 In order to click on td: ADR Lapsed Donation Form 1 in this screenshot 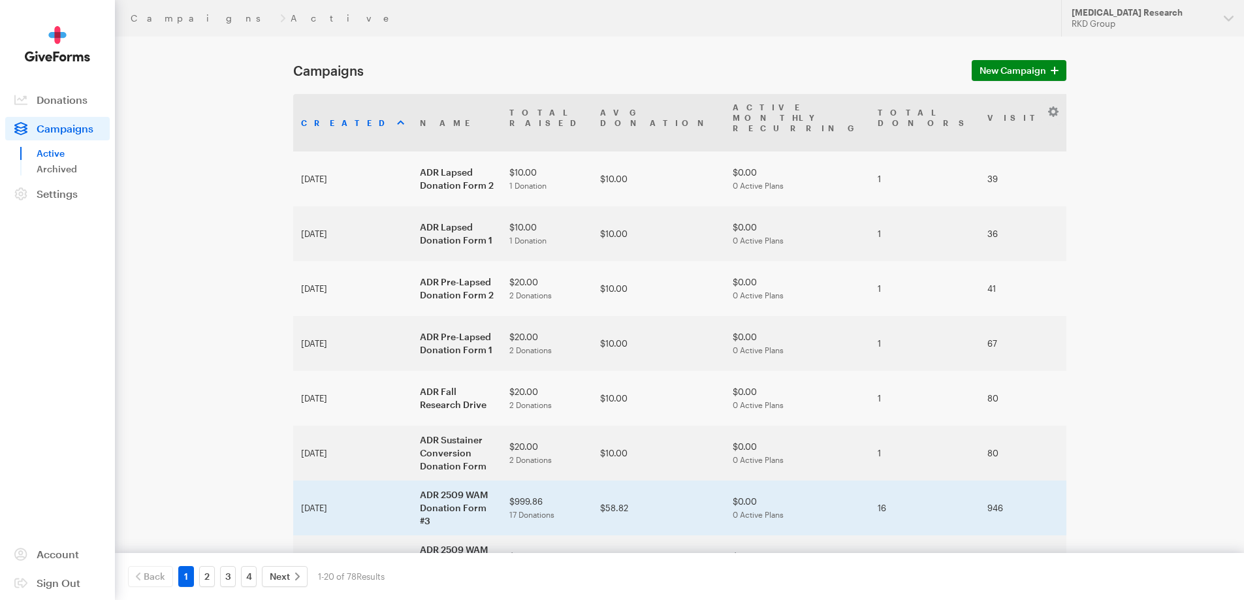, I will do `click(457, 234)`.